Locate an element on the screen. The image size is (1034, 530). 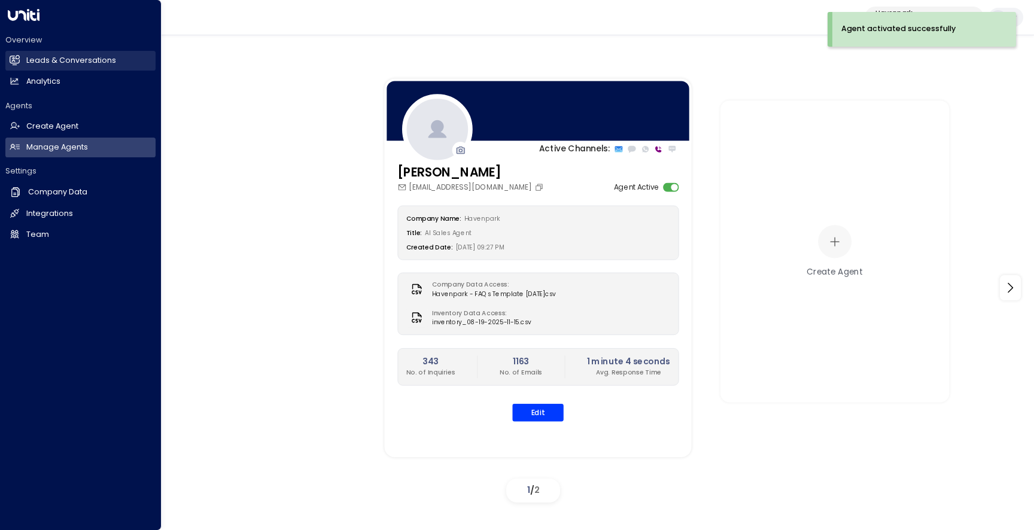
h2: 1 minute 4 seconds is located at coordinates (628, 361).